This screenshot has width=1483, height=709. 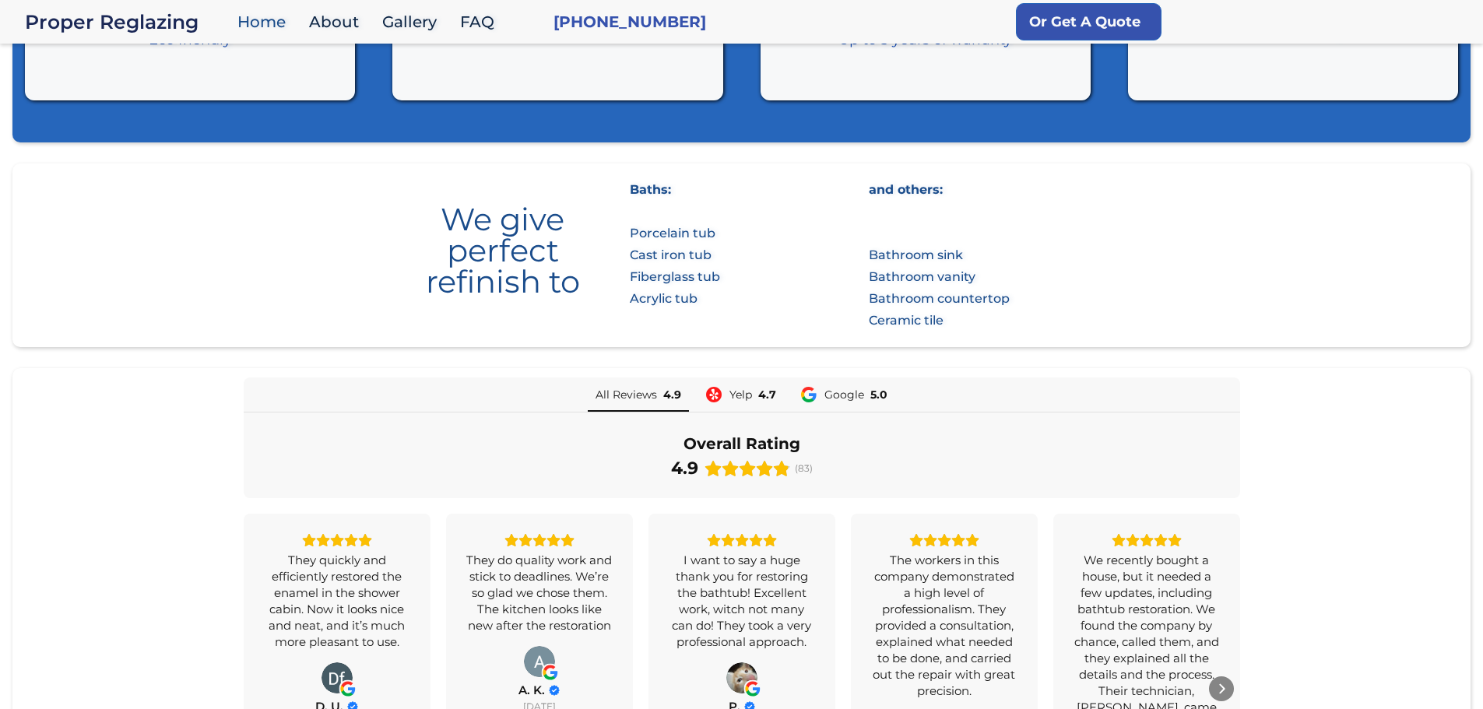 I want to click on strong: and others:‍, so click(x=905, y=189).